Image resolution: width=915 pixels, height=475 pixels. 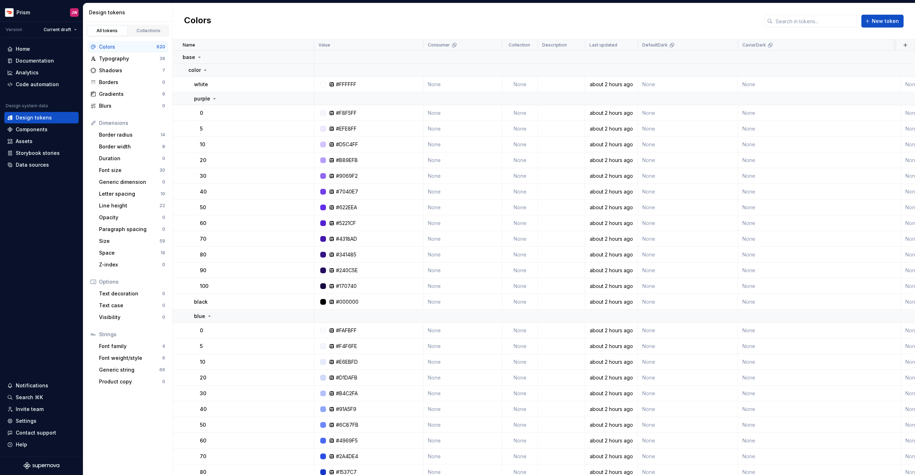 I want to click on div: #9069F2, so click(x=347, y=176).